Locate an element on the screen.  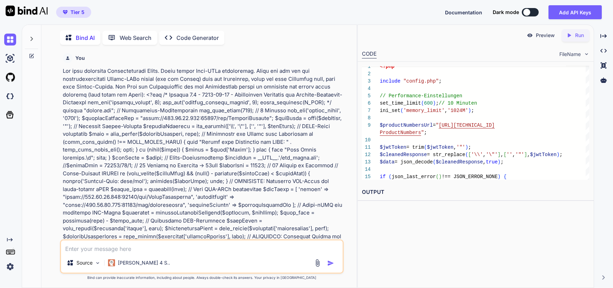
span: 'memory_limit' is located at coordinates (424, 111).